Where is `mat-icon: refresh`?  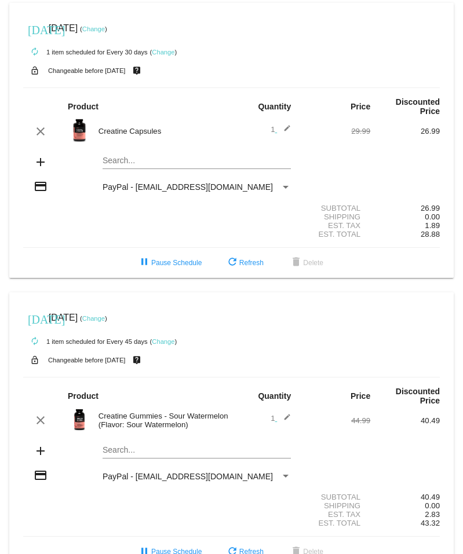
mat-icon: refresh is located at coordinates (232, 263).